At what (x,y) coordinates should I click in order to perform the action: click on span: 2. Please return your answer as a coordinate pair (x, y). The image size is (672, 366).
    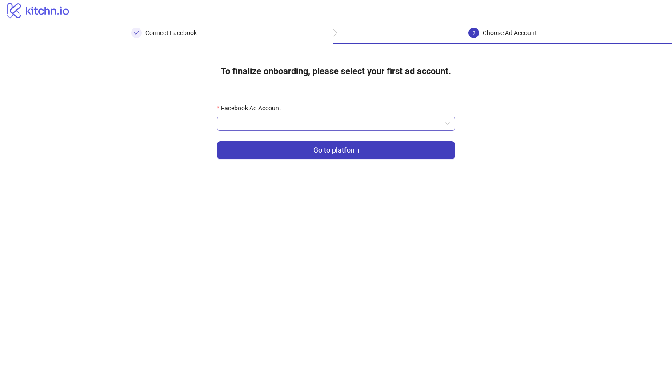
    Looking at the image, I should click on (473, 33).